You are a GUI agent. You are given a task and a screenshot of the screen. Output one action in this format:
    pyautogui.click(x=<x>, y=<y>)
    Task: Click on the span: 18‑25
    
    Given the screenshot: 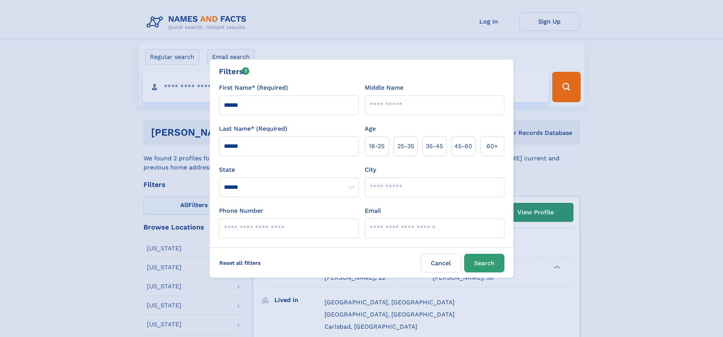 What is the action you would take?
    pyautogui.click(x=377, y=146)
    